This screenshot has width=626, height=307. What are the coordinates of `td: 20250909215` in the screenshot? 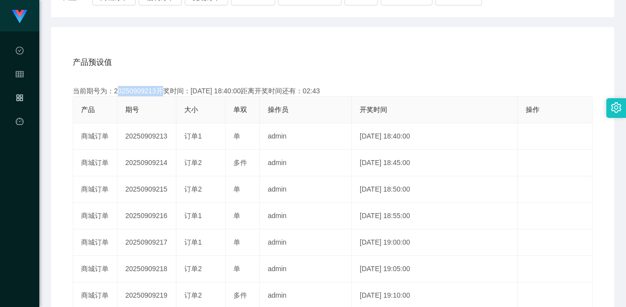 It's located at (147, 190).